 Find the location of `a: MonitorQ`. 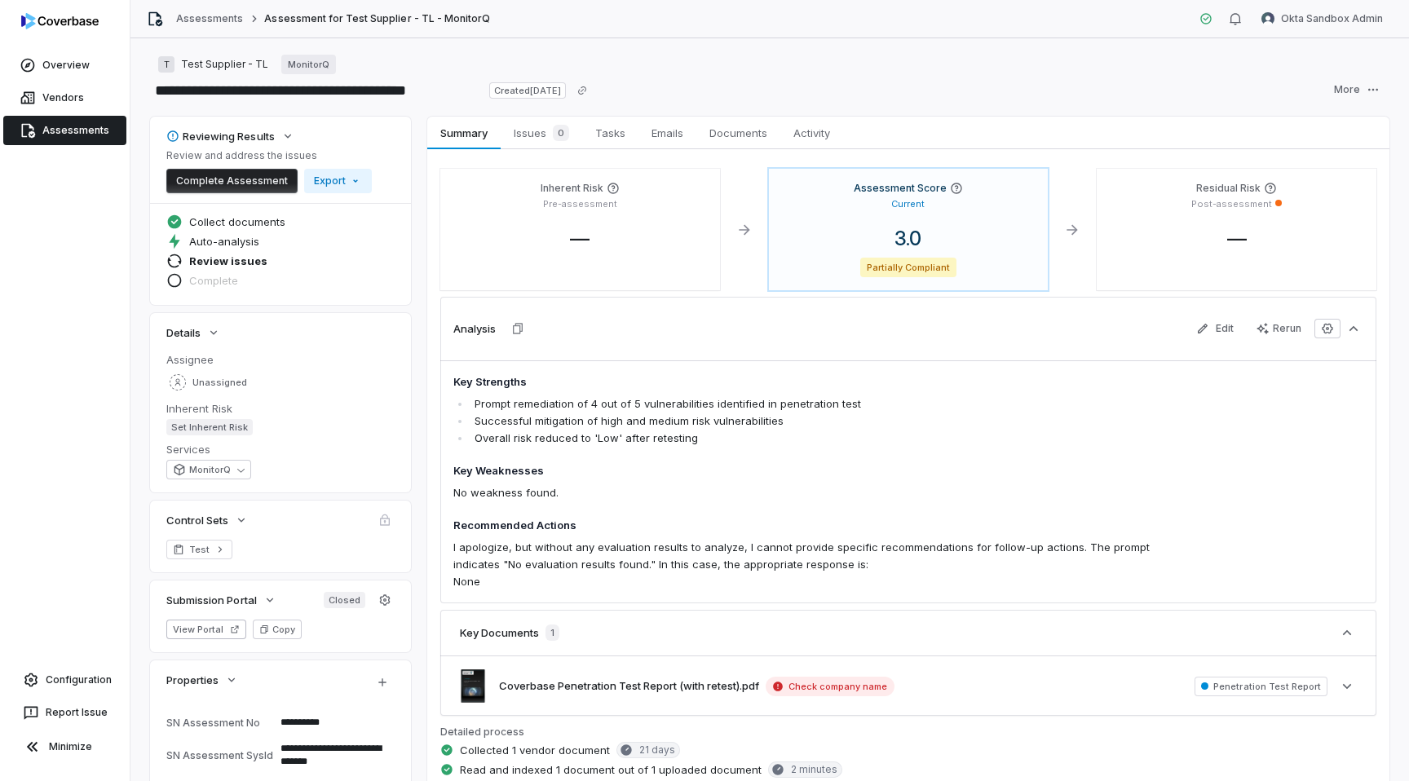

a: MonitorQ is located at coordinates (308, 64).